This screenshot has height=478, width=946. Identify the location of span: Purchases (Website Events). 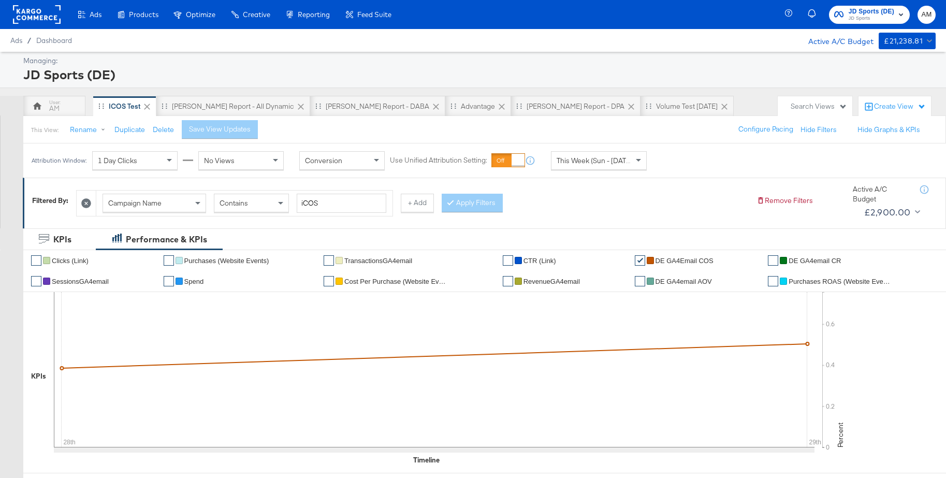
(227, 260).